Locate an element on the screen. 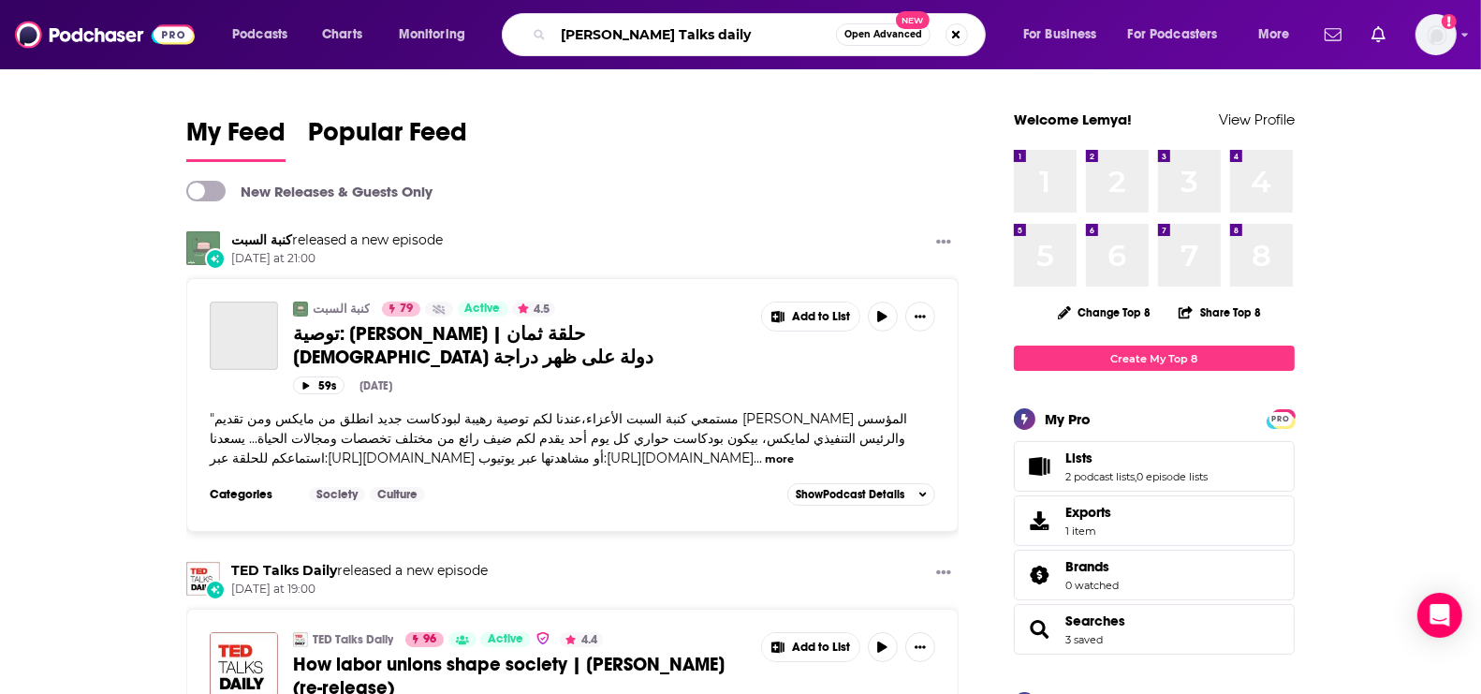 Image resolution: width=1481 pixels, height=694 pixels. a: PRO is located at coordinates (1280, 417).